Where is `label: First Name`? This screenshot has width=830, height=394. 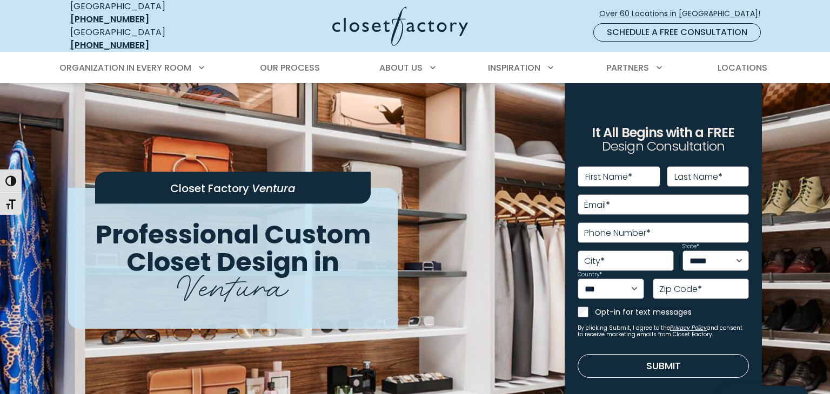
label: First Name is located at coordinates (608, 177).